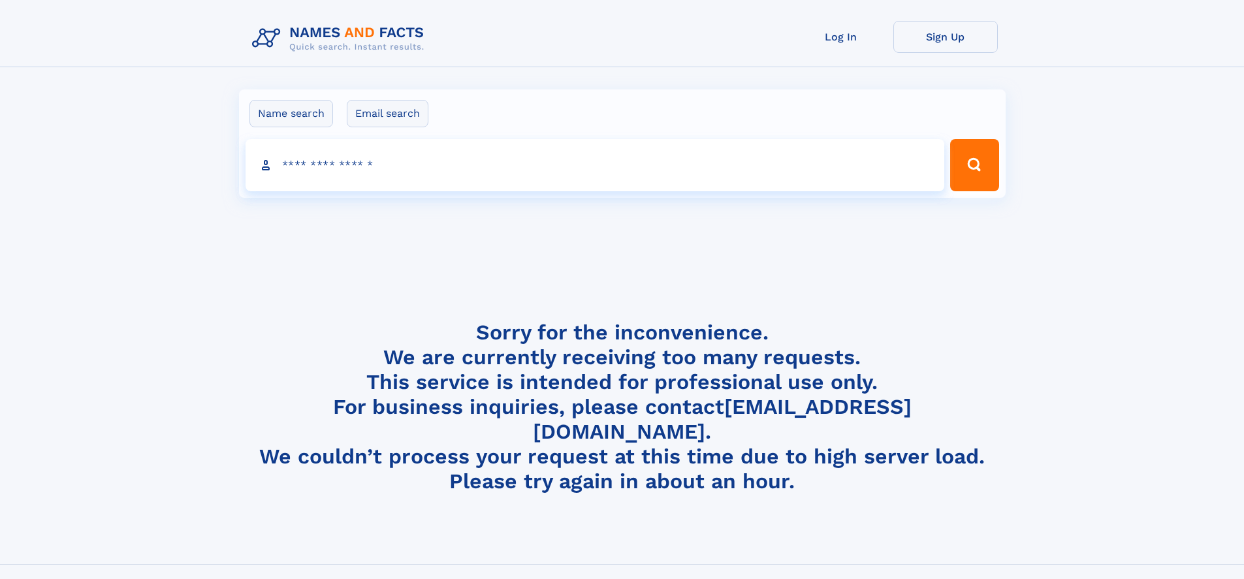  What do you see at coordinates (974, 165) in the screenshot?
I see `button: Search Button` at bounding box center [974, 165].